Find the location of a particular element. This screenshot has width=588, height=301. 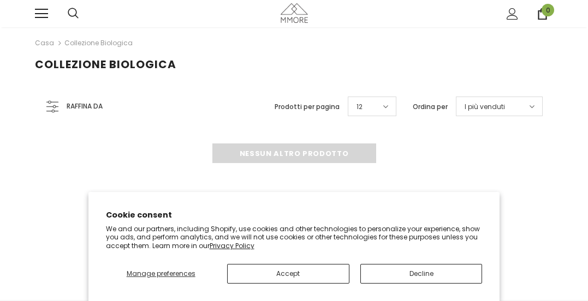

label: Prodotti per pagina is located at coordinates (307, 107).